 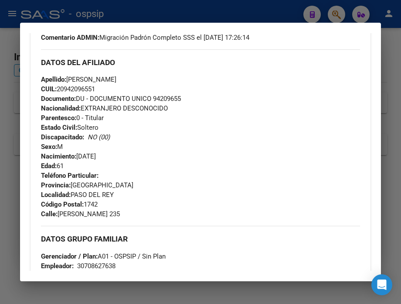 I want to click on strong: Documento:, so click(x=58, y=99).